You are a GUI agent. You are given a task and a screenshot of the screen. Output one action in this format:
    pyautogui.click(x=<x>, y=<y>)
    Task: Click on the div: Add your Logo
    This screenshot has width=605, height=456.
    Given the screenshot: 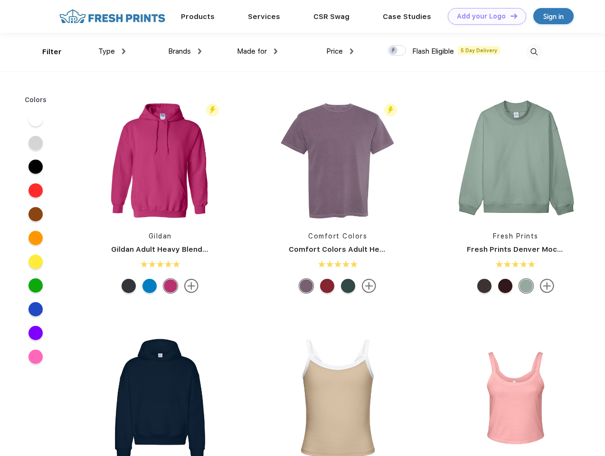 What is the action you would take?
    pyautogui.click(x=481, y=16)
    